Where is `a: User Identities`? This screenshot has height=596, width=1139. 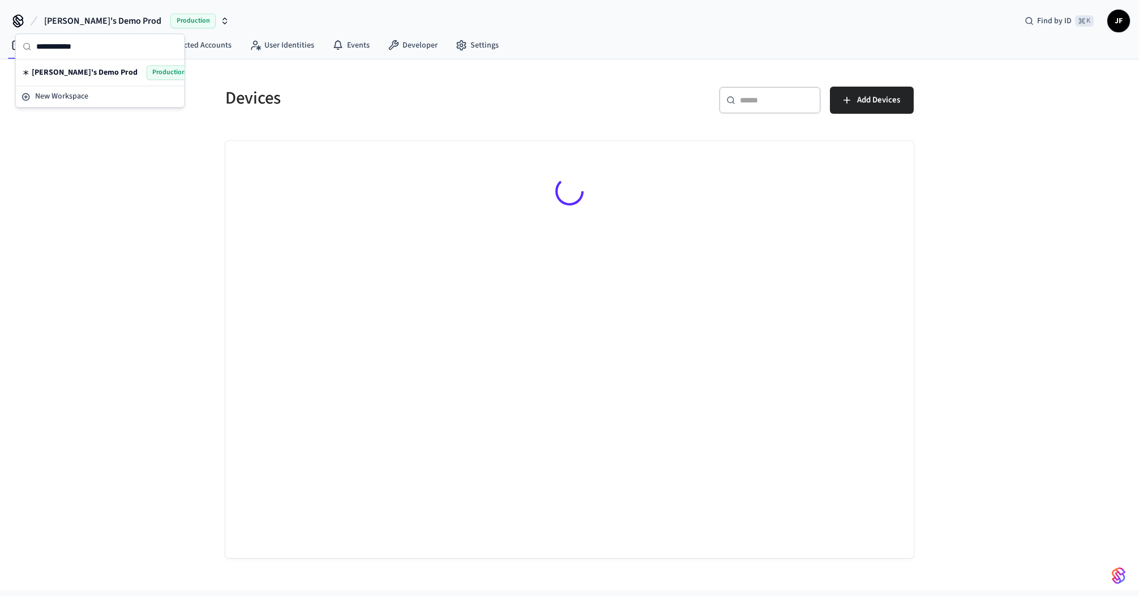 a: User Identities is located at coordinates (282, 45).